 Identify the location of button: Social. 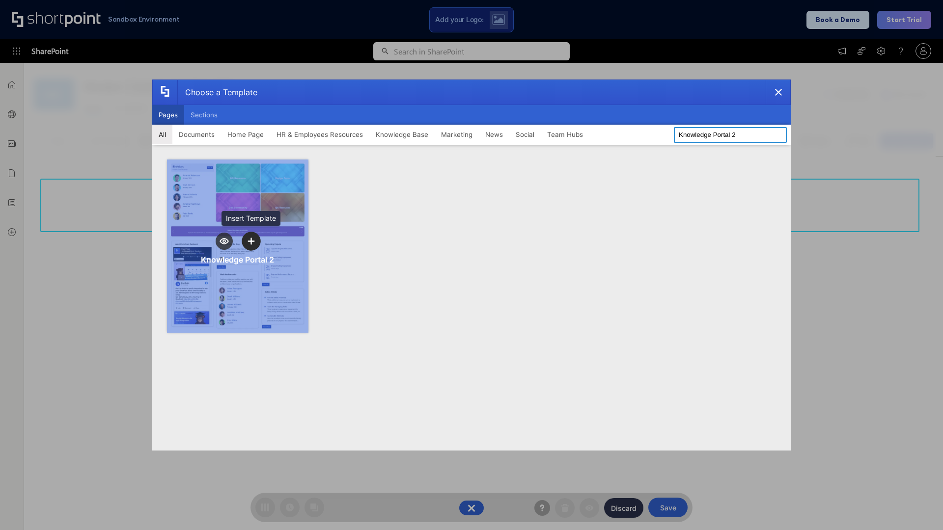
(525, 135).